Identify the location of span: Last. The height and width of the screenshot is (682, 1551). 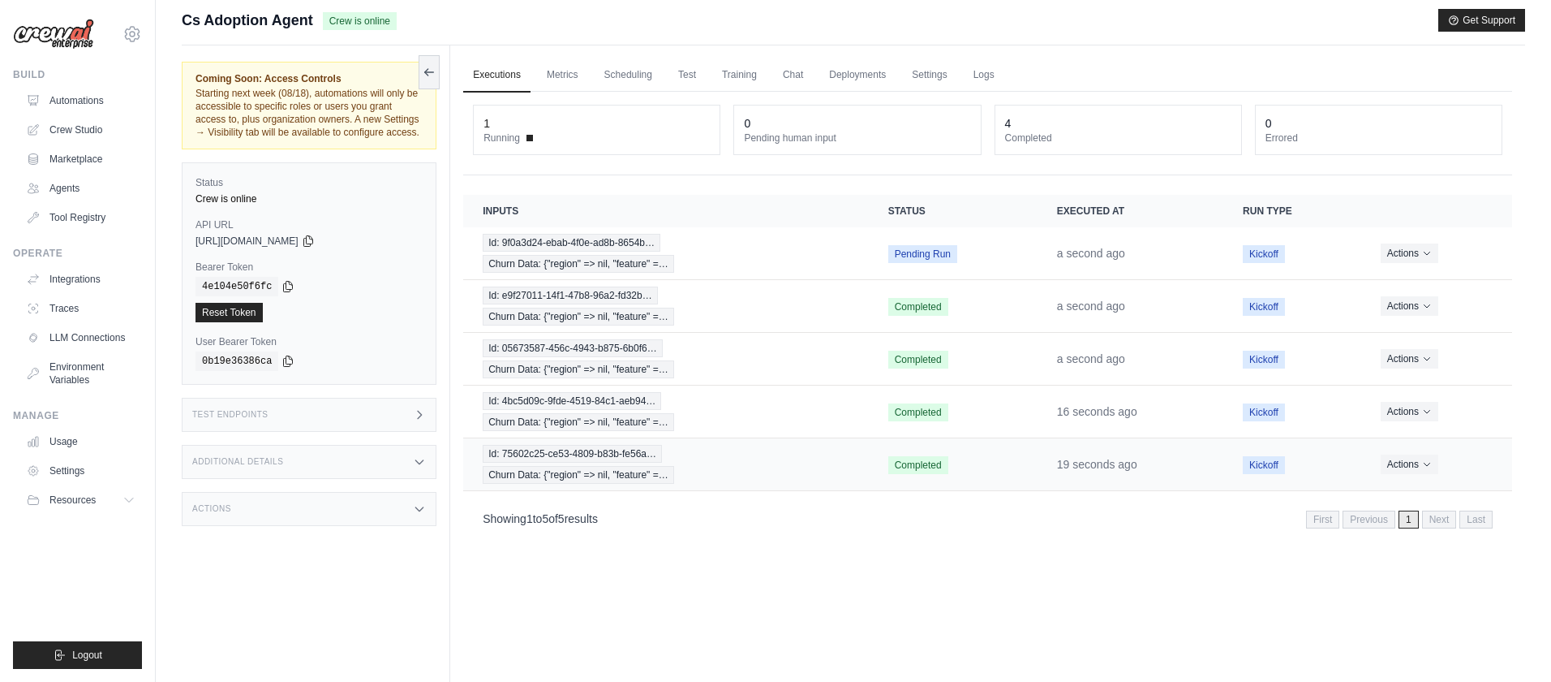
(1476, 519).